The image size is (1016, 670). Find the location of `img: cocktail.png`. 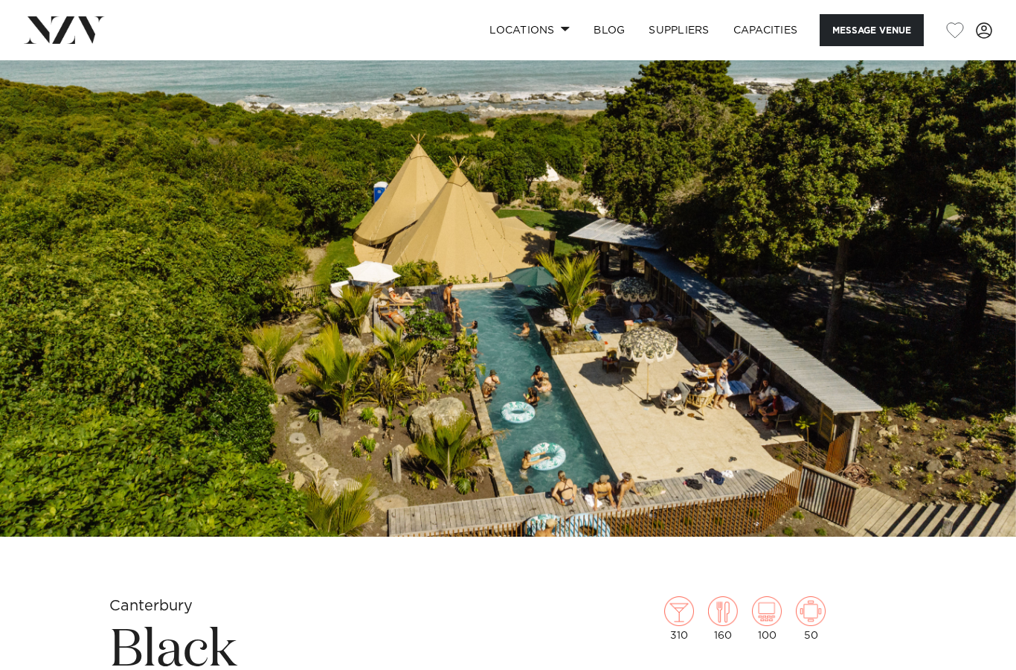

img: cocktail.png is located at coordinates (679, 611).